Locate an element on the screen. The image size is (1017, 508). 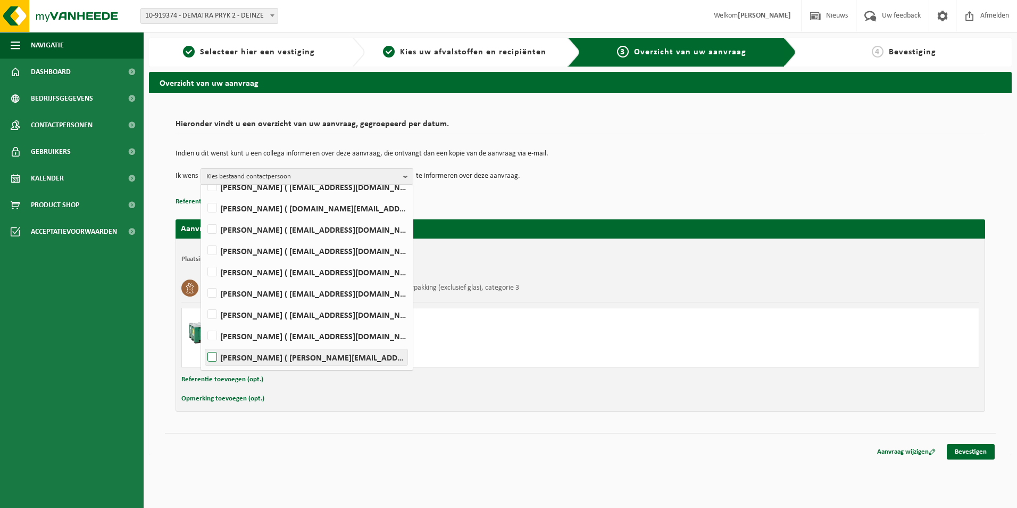
span: Kies uw afvalstoffen en recipiënten is located at coordinates (473, 52).